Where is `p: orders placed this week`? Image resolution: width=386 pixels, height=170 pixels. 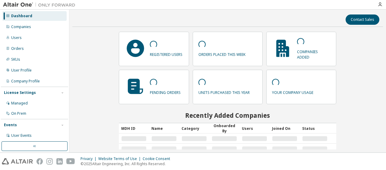 p: orders placed this week is located at coordinates (222, 53).